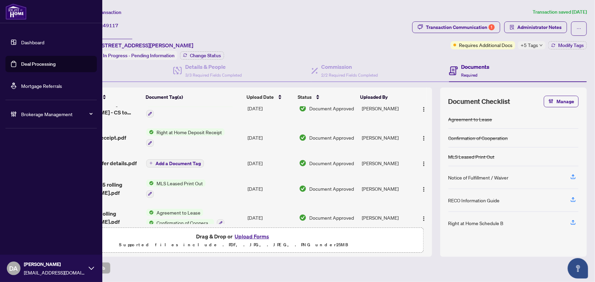  Describe the element at coordinates (14, 268) in the screenshot. I see `span: DA` at that location.